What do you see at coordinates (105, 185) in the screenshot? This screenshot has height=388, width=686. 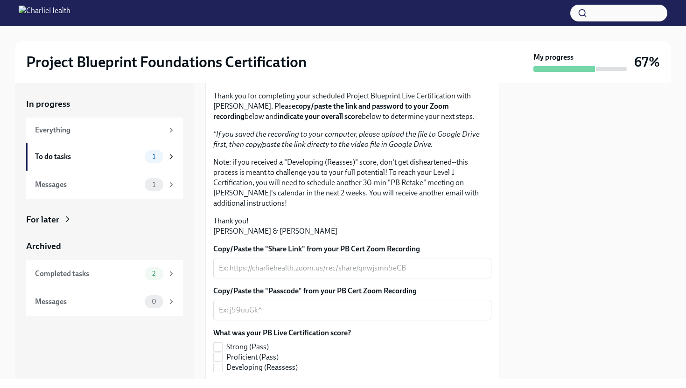 I see `a: Messages1` at bounding box center [105, 185].